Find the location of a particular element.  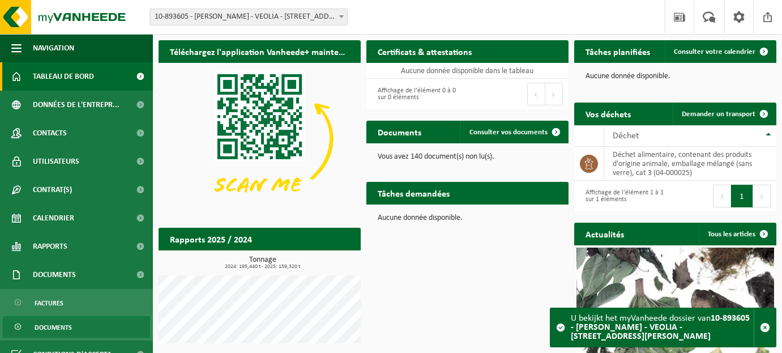

span: Contacts is located at coordinates (50, 133).